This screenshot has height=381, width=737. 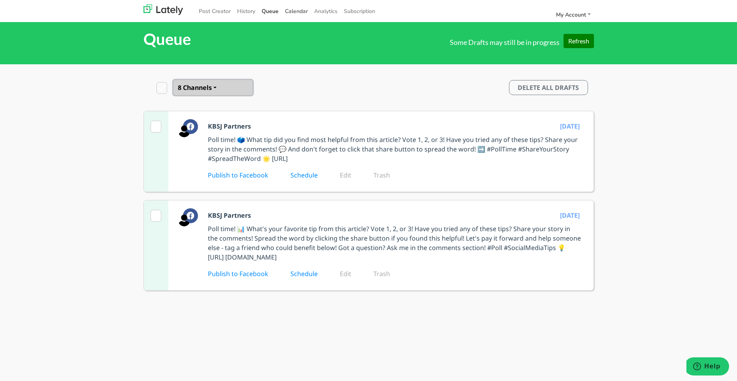 What do you see at coordinates (578, 41) in the screenshot?
I see `button: Refresh` at bounding box center [578, 41].